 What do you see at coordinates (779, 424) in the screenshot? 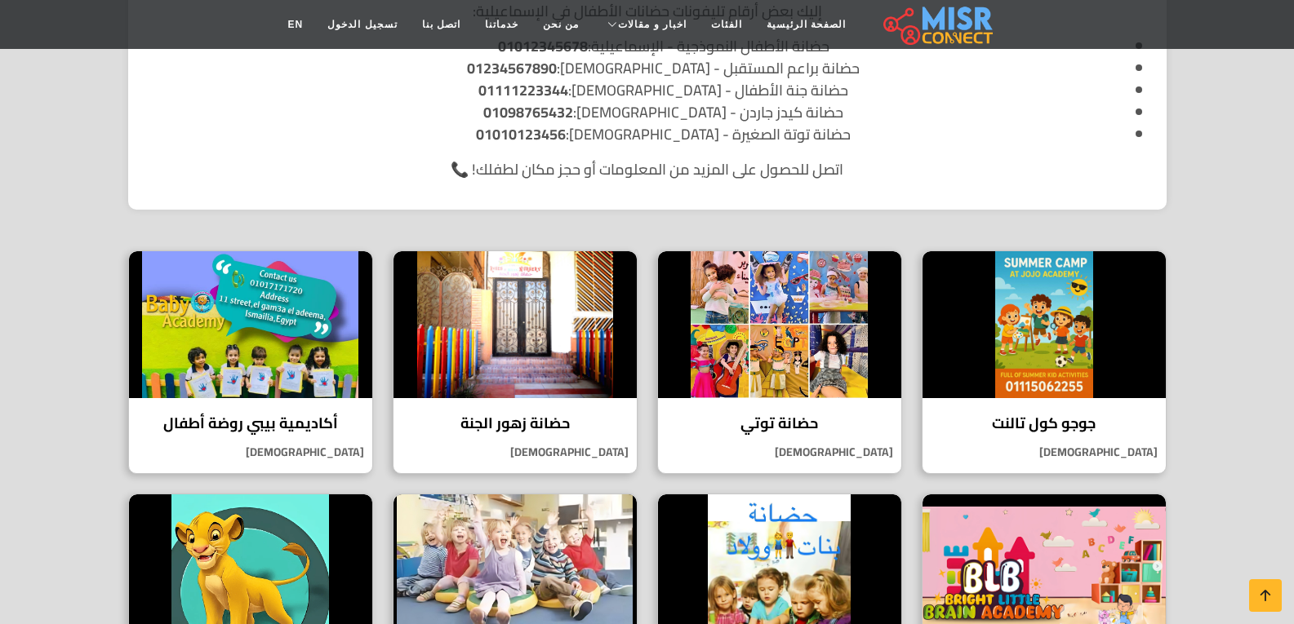
I see `h4: حضانة توتي` at bounding box center [779, 424].